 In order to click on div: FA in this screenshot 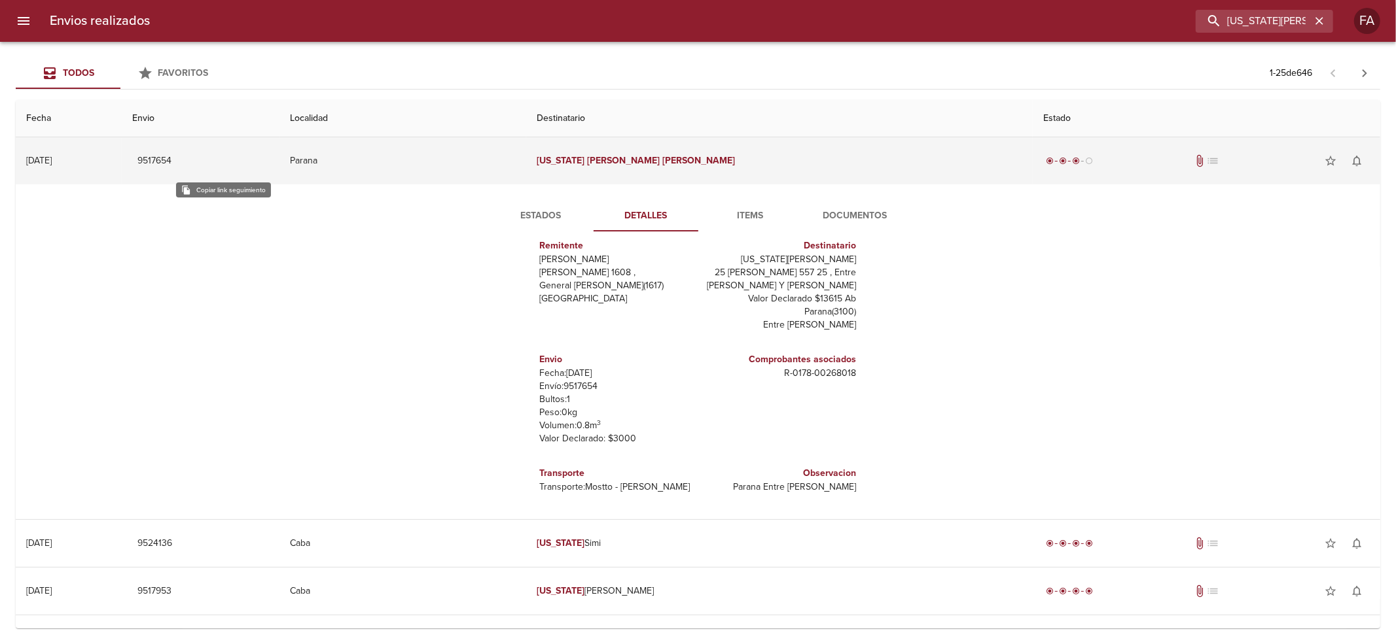, I will do `click(1367, 21)`.